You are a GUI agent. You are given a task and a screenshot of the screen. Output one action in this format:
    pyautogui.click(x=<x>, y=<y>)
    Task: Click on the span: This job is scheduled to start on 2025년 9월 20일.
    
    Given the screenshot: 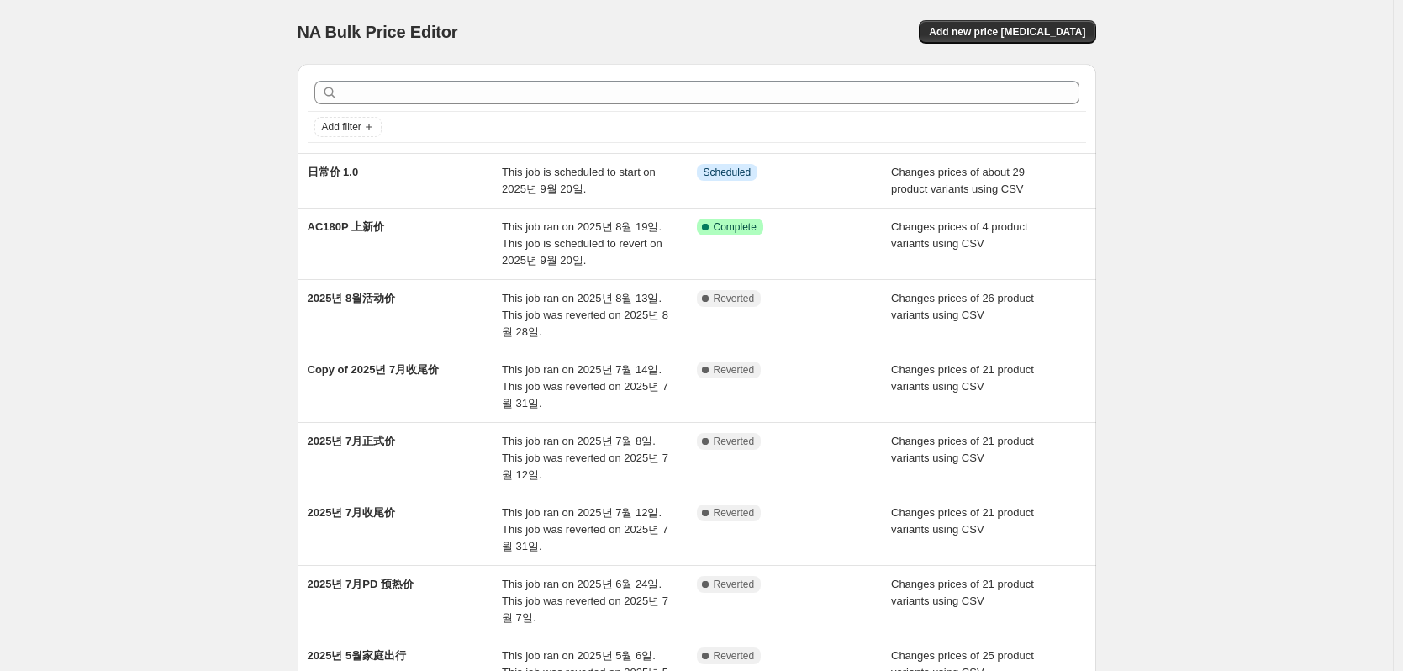 What is the action you would take?
    pyautogui.click(x=578, y=180)
    